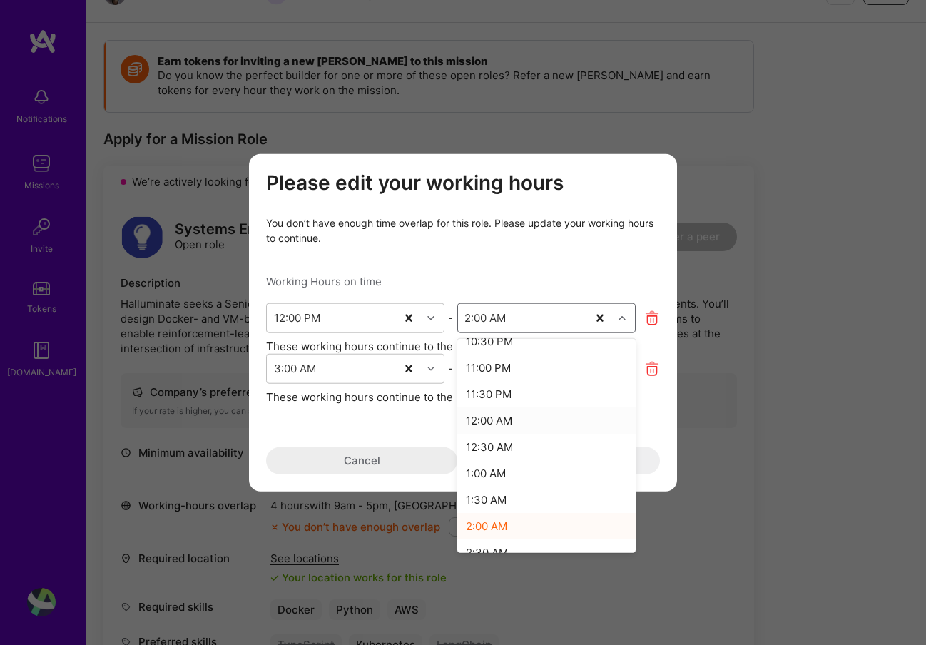 The height and width of the screenshot is (645, 926). I want to click on div: 12:00 PM, so click(297, 318).